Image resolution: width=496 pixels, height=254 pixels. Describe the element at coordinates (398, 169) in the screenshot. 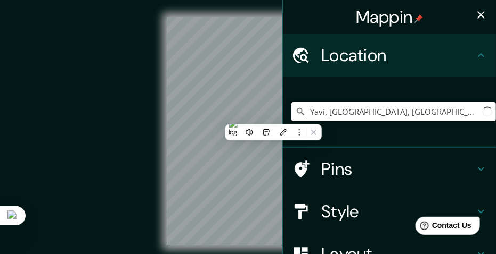

I see `h4: Pins` at that location.